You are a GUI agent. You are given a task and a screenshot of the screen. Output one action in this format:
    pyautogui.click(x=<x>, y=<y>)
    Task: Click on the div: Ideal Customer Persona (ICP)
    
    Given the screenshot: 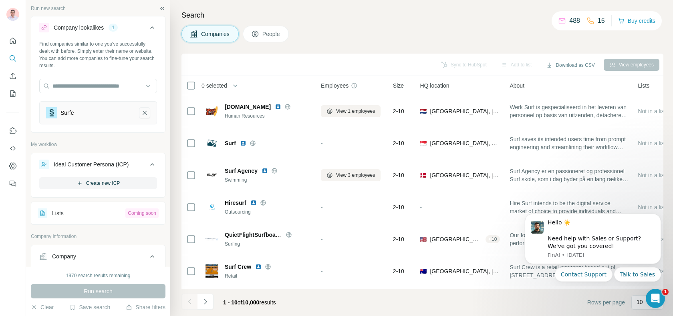 What is the action you would take?
    pyautogui.click(x=91, y=165)
    